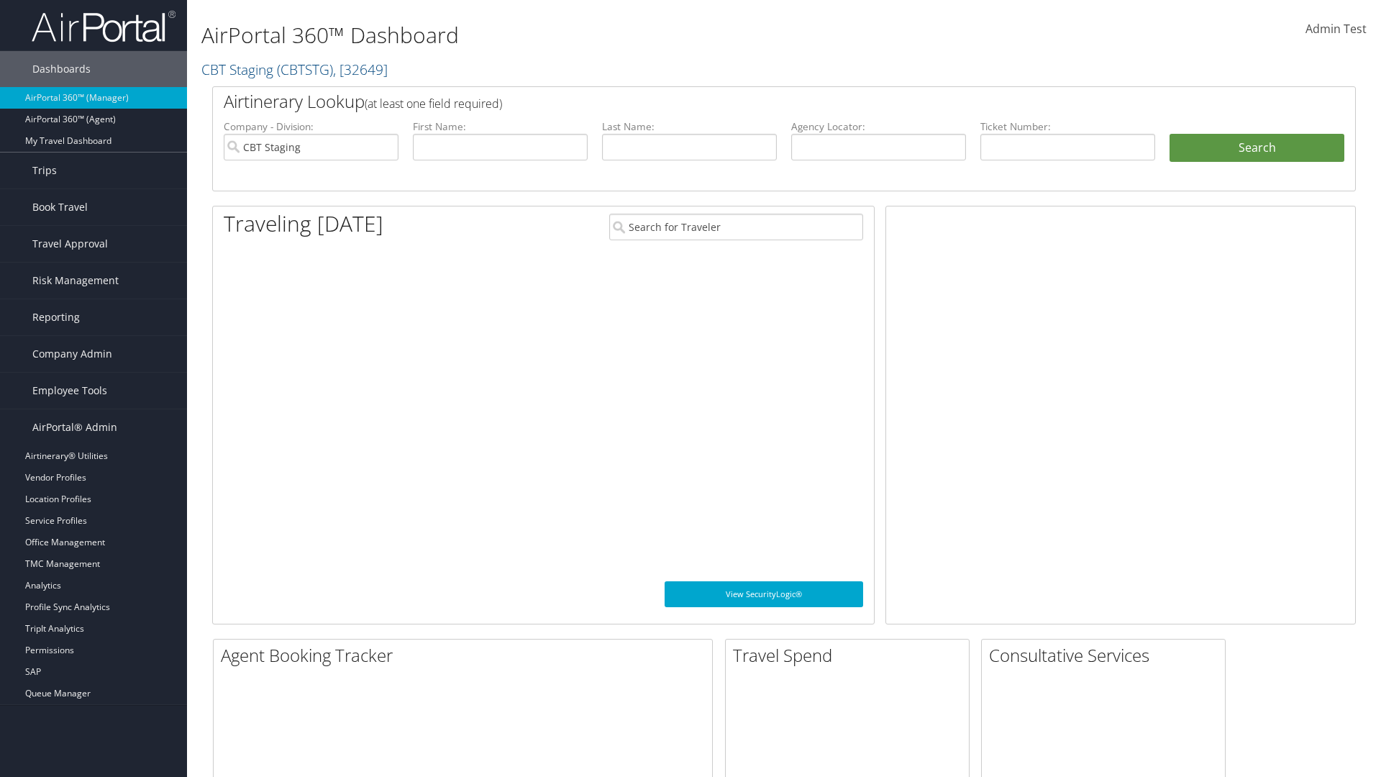  Describe the element at coordinates (104, 26) in the screenshot. I see `img: airportal-logo.png` at that location.